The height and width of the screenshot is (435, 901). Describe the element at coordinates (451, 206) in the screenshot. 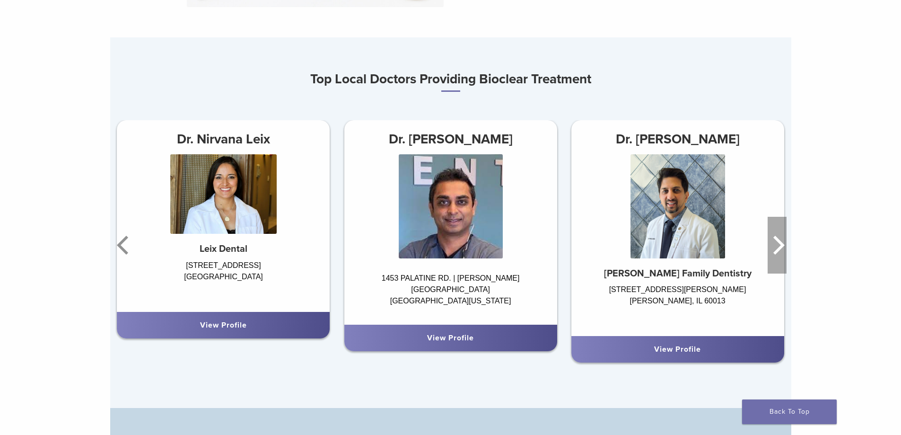

I see `img: Dr. Ankur Patel` at that location.